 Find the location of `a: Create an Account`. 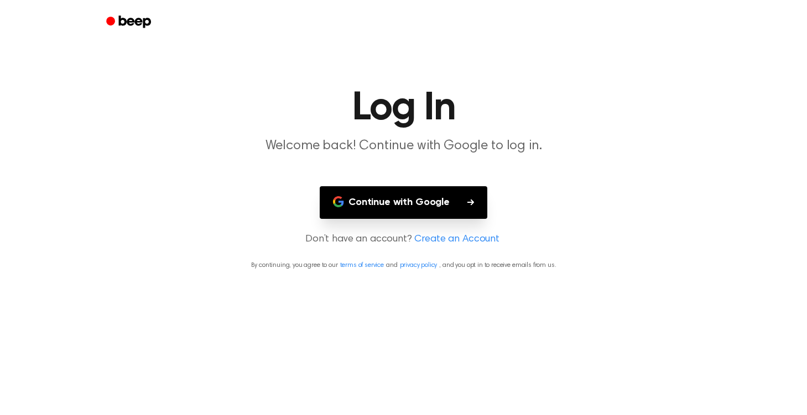

a: Create an Account is located at coordinates (457, 239).